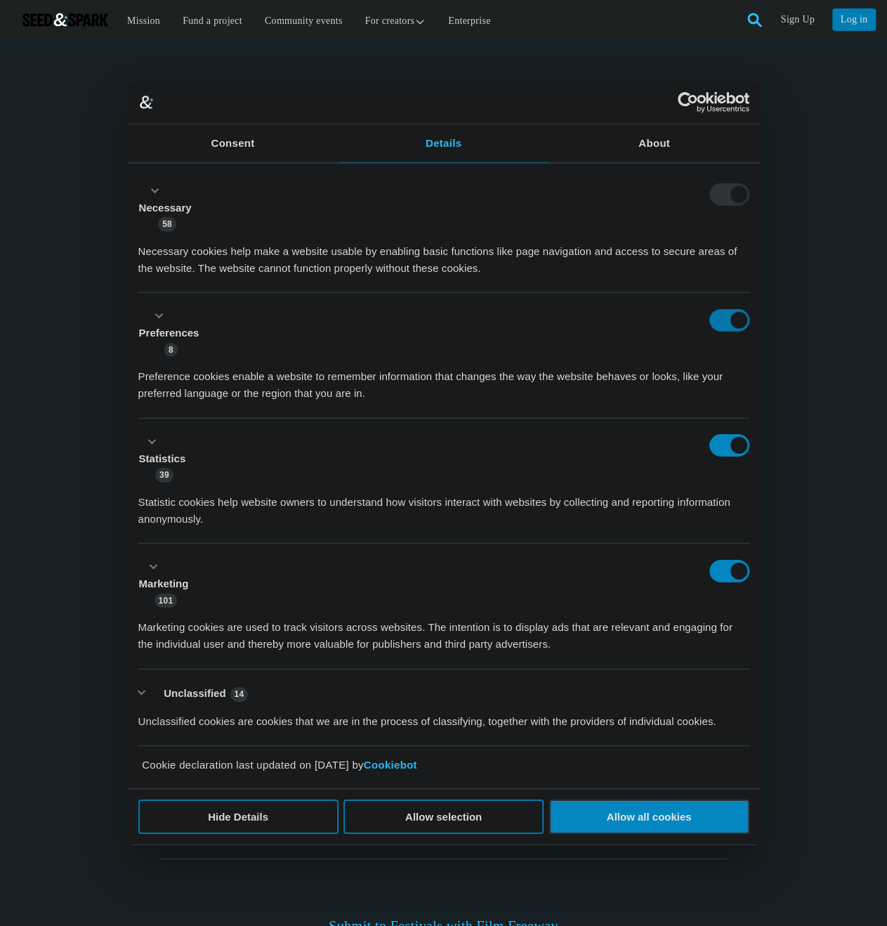 The image size is (887, 926). What do you see at coordinates (146, 102) in the screenshot?
I see `img: logo` at bounding box center [146, 102].